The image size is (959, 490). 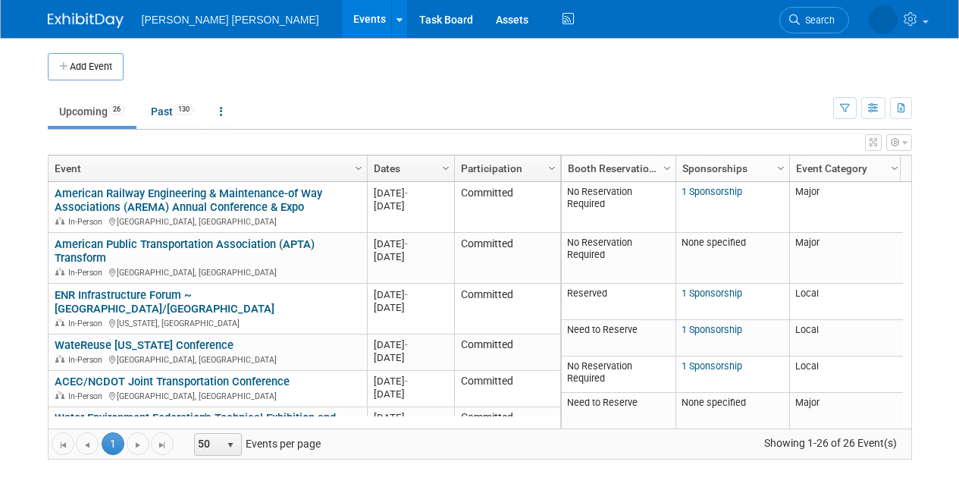 I want to click on a: Go to the next page, so click(x=138, y=443).